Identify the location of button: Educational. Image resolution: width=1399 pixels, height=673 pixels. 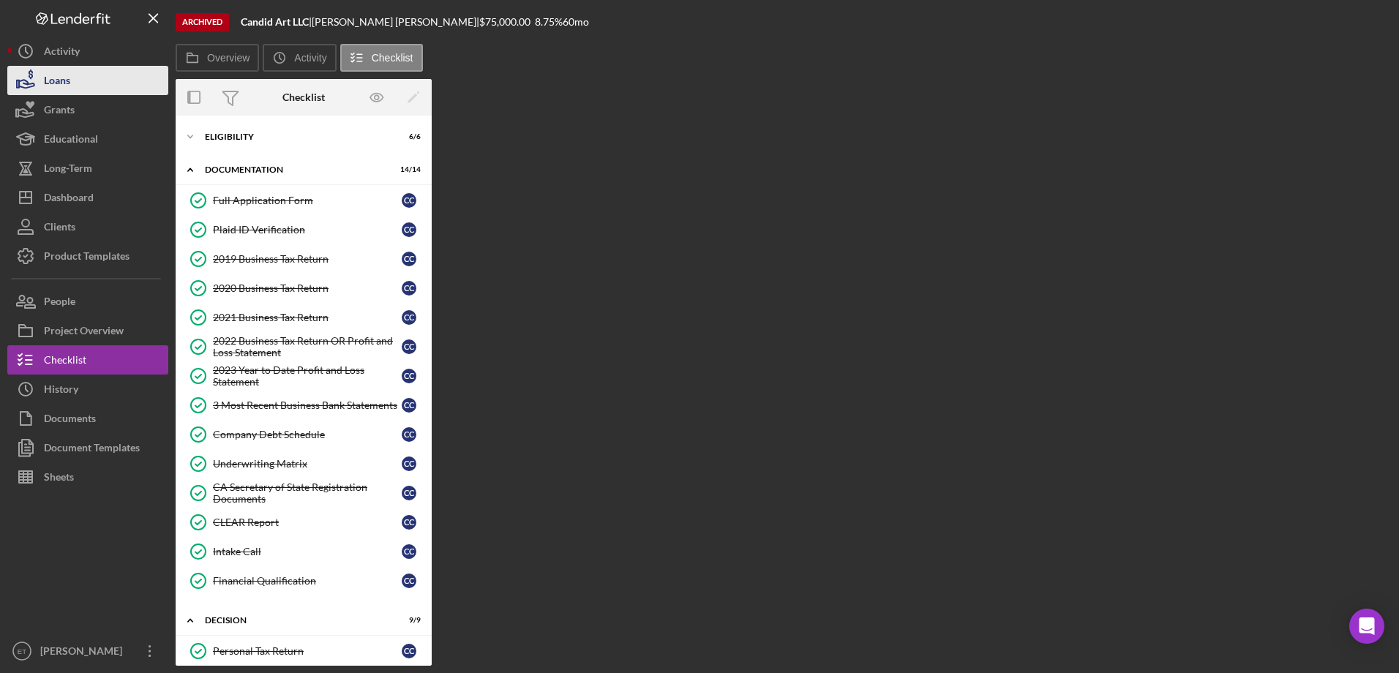
(88, 139).